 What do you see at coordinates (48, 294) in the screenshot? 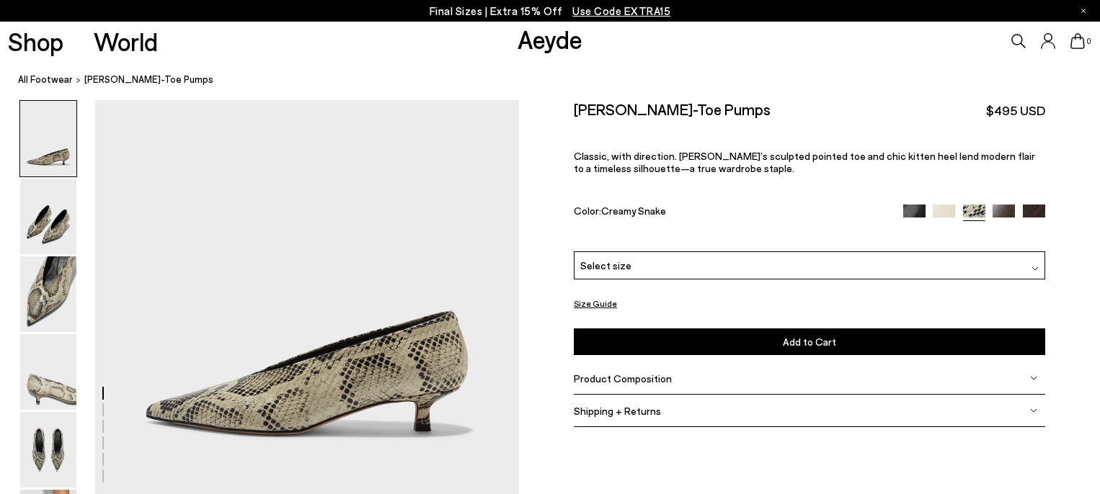
I see `img: Clara Pointed-Toe Pumps - Image 3` at bounding box center [48, 294].